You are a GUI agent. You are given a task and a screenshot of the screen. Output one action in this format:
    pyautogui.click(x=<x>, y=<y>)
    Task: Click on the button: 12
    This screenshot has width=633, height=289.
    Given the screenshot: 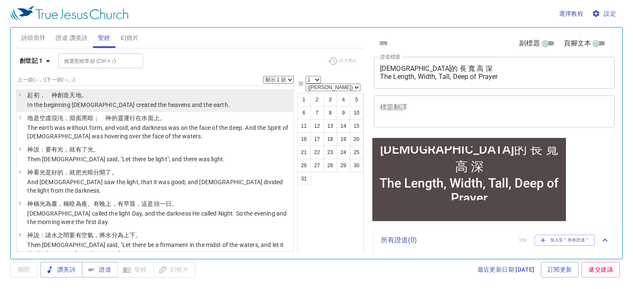 What is the action you would take?
    pyautogui.click(x=317, y=126)
    